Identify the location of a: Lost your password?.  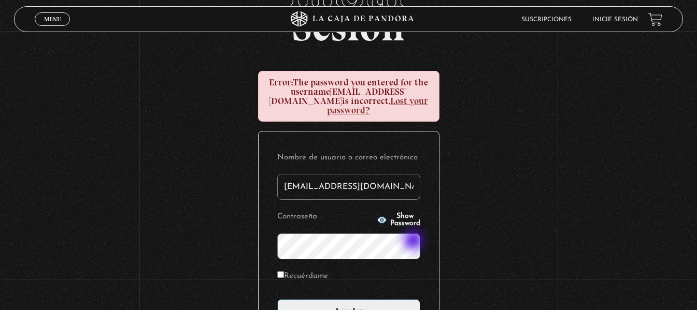
(377, 106).